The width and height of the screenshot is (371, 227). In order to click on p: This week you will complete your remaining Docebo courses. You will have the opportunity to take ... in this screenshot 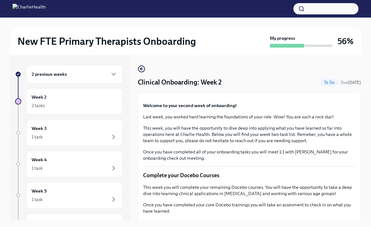, I will do `click(249, 190)`.